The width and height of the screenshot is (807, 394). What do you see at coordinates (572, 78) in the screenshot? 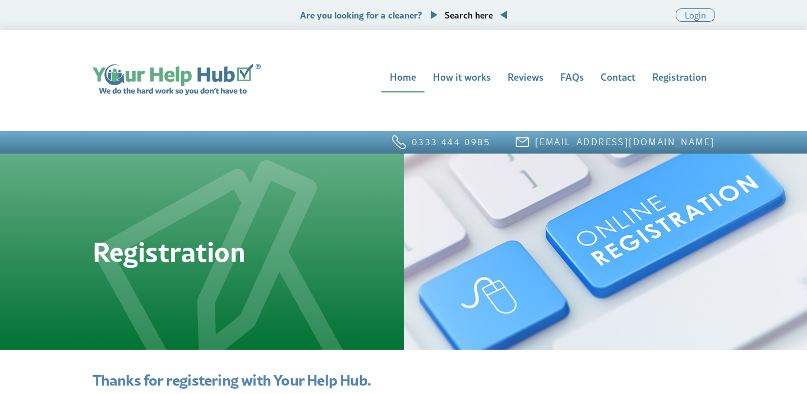
I see `a: FAQs` at bounding box center [572, 78].